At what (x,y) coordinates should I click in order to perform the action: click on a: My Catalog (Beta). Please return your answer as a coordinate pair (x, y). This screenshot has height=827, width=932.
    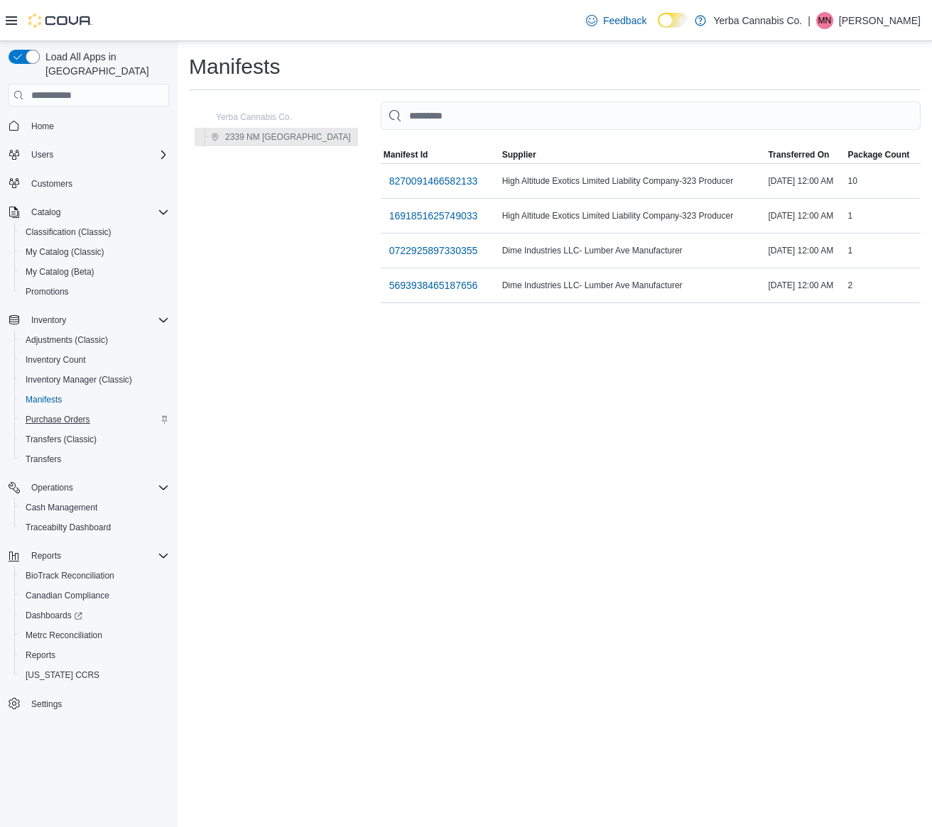
    Looking at the image, I should click on (60, 272).